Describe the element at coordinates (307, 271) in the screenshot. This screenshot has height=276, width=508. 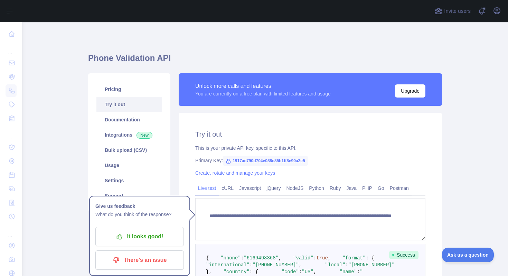
I see `span: "US"` at that location.